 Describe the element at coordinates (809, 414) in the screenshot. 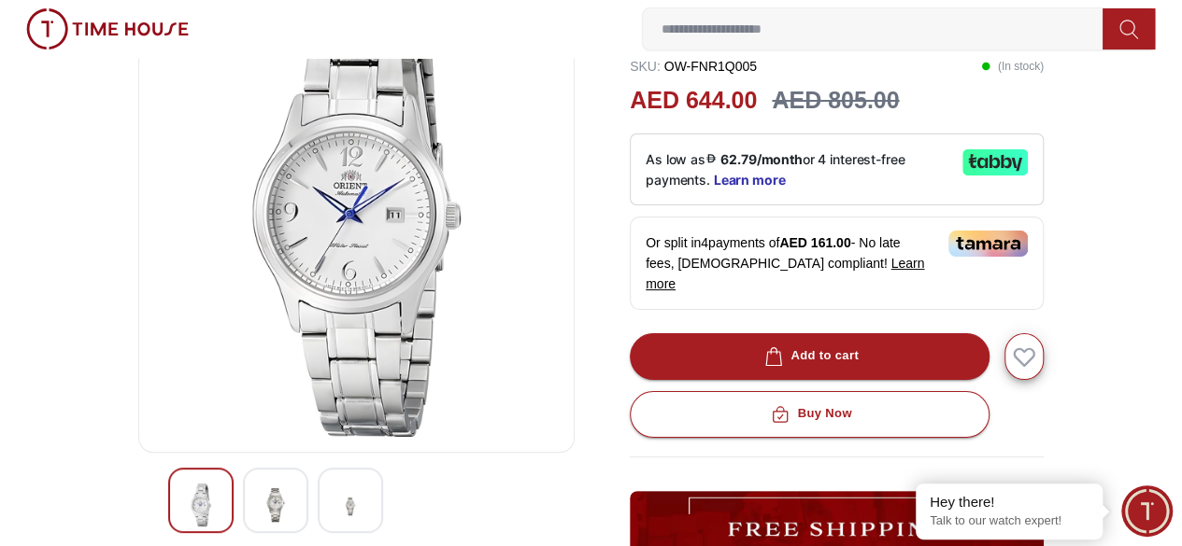

I see `div: Buy Now` at that location.